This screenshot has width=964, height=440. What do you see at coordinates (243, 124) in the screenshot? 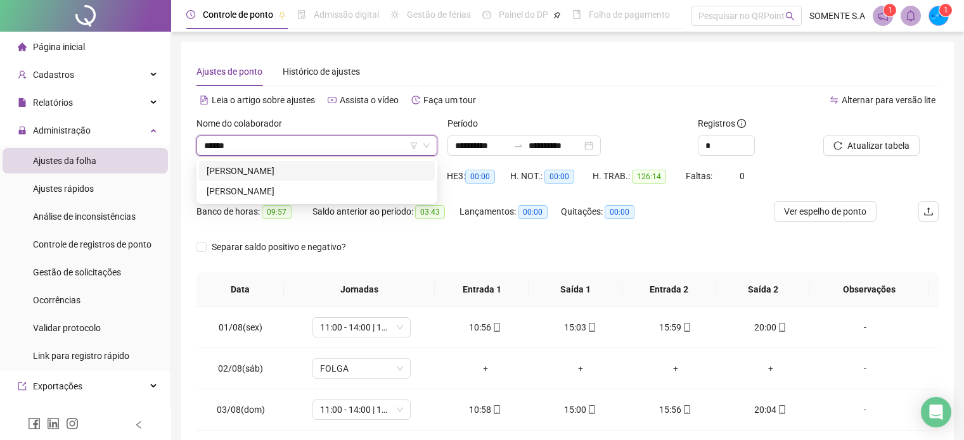
I see `label: Nome do colaborador` at bounding box center [243, 124].